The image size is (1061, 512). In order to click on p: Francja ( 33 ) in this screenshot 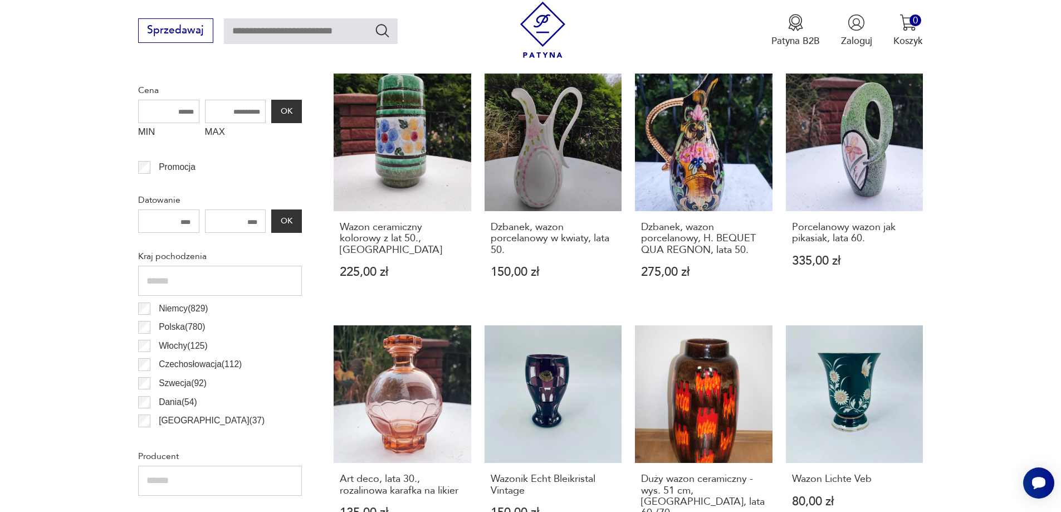, I will do `click(181, 439)`.